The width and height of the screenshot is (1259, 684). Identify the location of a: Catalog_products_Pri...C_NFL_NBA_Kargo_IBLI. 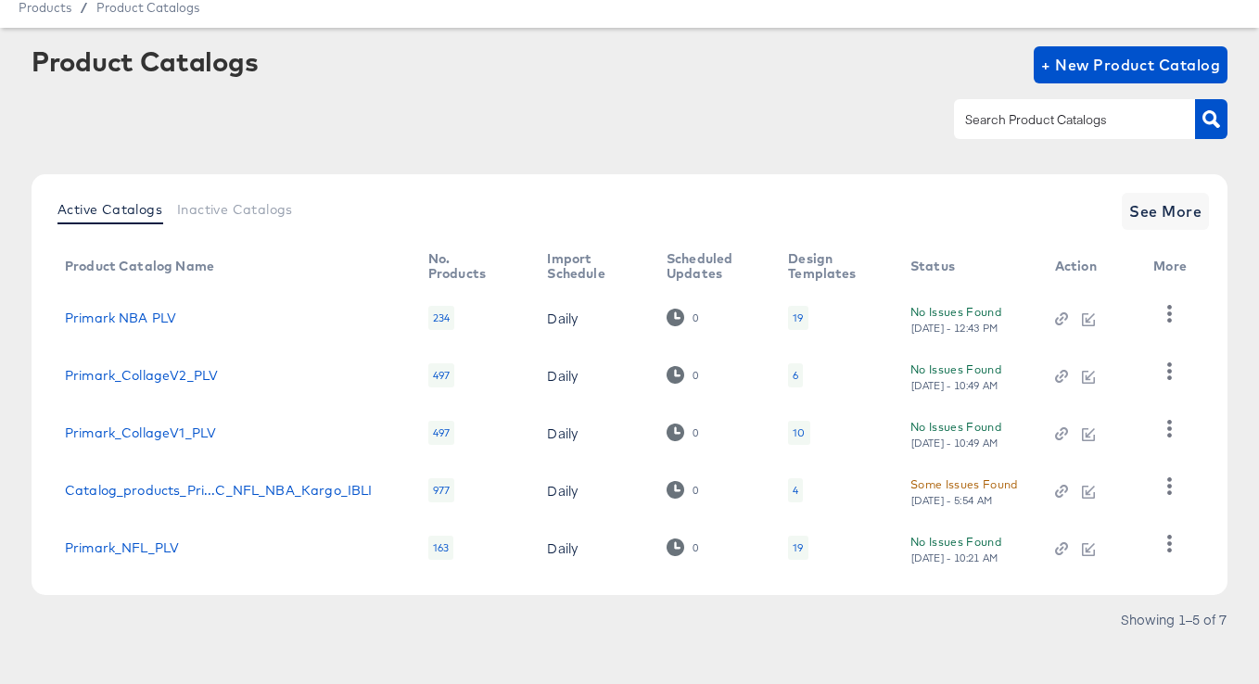
(218, 490).